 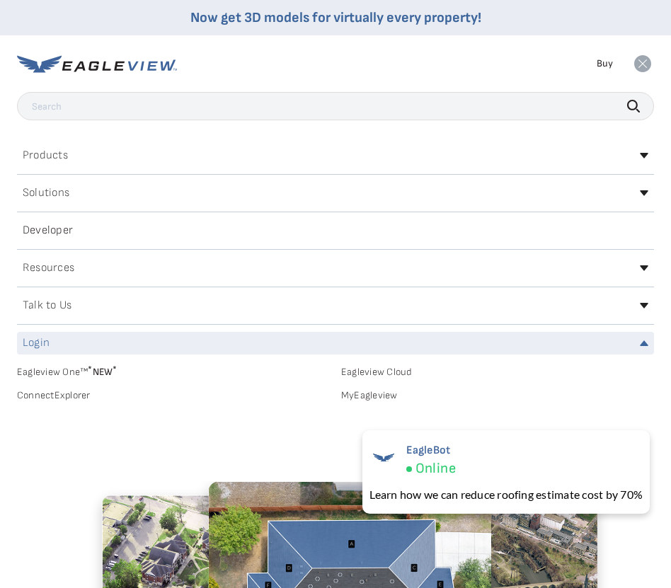 I want to click on h2: Developer, so click(x=47, y=231).